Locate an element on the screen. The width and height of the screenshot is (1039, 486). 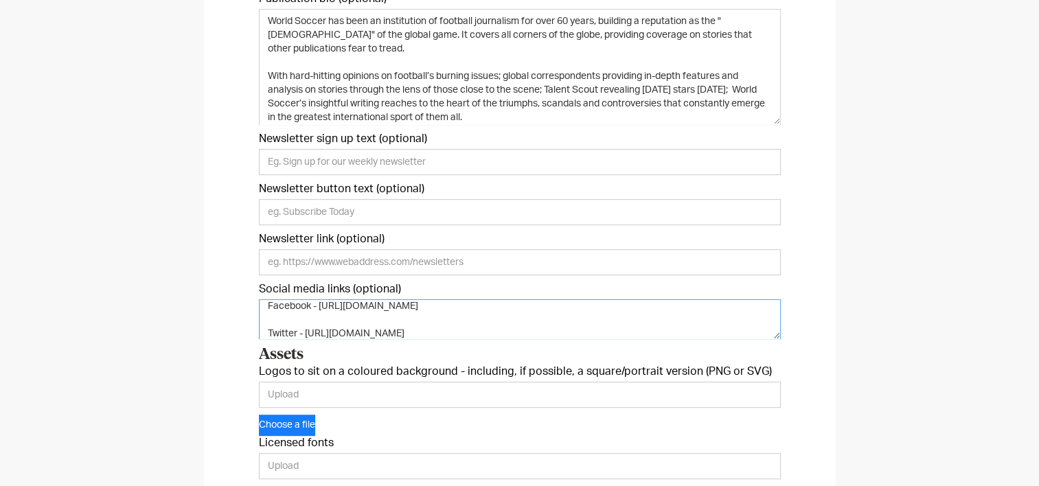
label: Newsletter link (optional) is located at coordinates (520, 239).